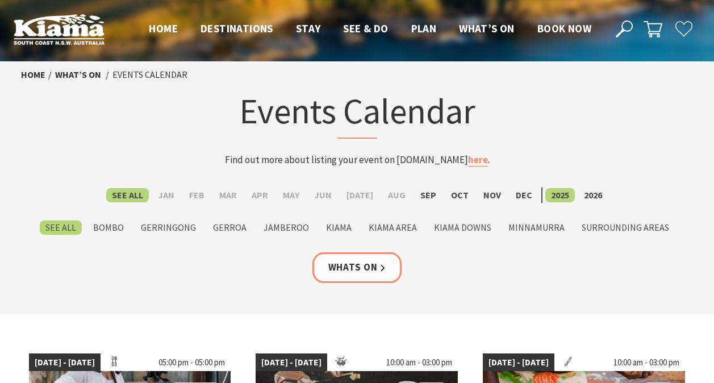  Describe the element at coordinates (625, 227) in the screenshot. I see `label: Surrounding Areas` at that location.